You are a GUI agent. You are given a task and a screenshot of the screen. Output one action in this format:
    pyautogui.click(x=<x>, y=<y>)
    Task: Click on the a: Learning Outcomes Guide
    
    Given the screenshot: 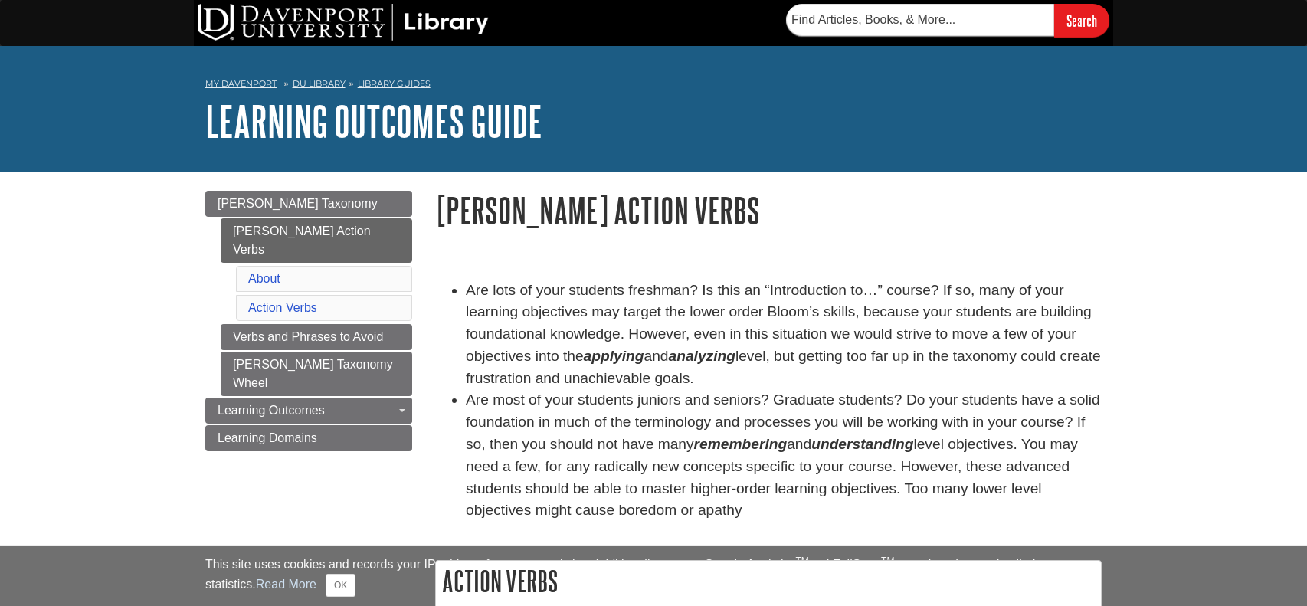 What is the action you would take?
    pyautogui.click(x=374, y=121)
    